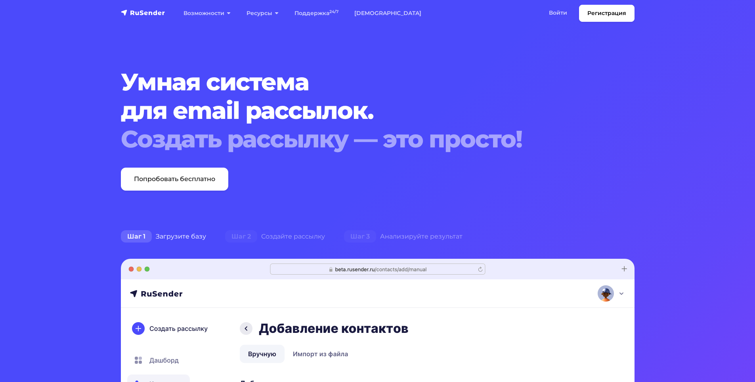 The width and height of the screenshot is (755, 382). What do you see at coordinates (558, 13) in the screenshot?
I see `a: Войти` at bounding box center [558, 13].